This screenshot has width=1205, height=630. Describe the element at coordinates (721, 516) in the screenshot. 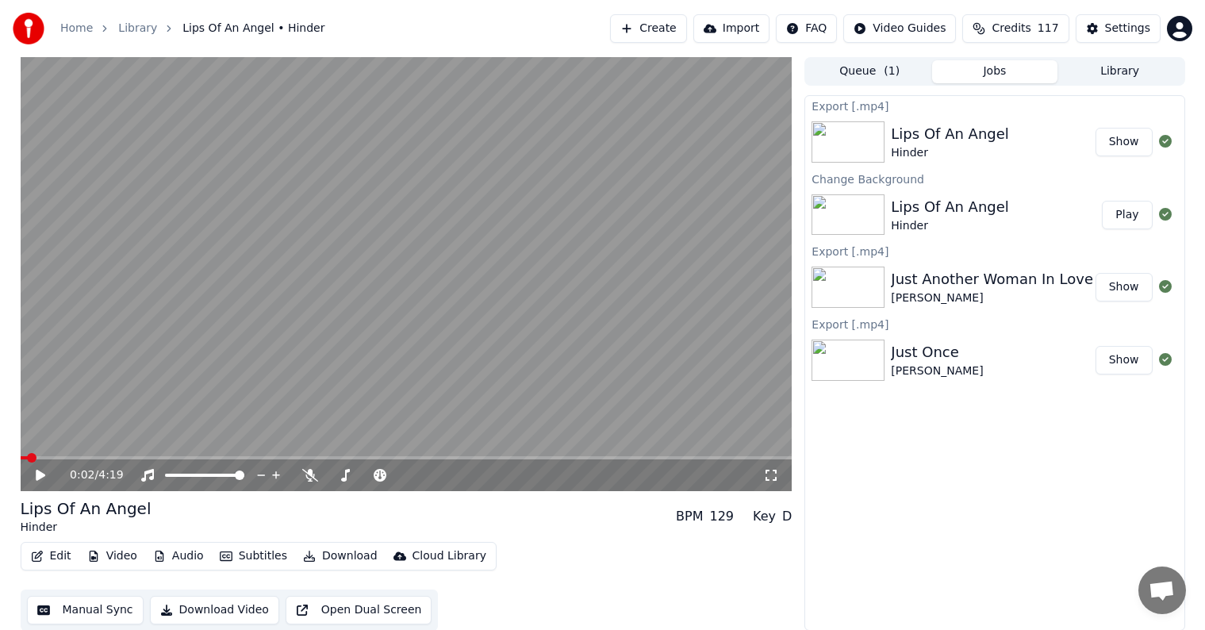

I see `div: 129` at that location.